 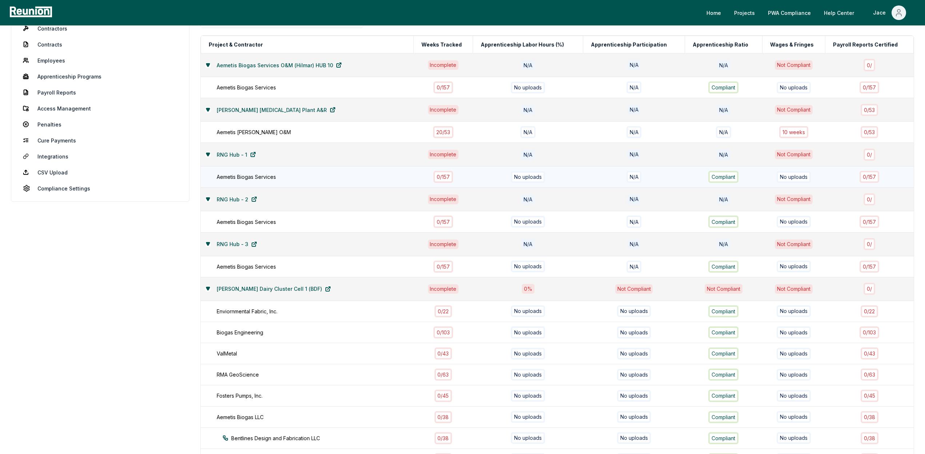 What do you see at coordinates (100, 156) in the screenshot?
I see `a: Integrations` at bounding box center [100, 156].